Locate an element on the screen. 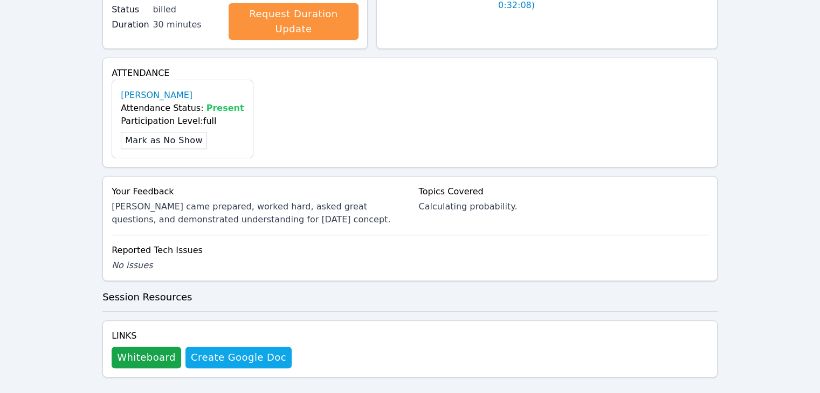  button: Mark as No Show is located at coordinates (164, 141).